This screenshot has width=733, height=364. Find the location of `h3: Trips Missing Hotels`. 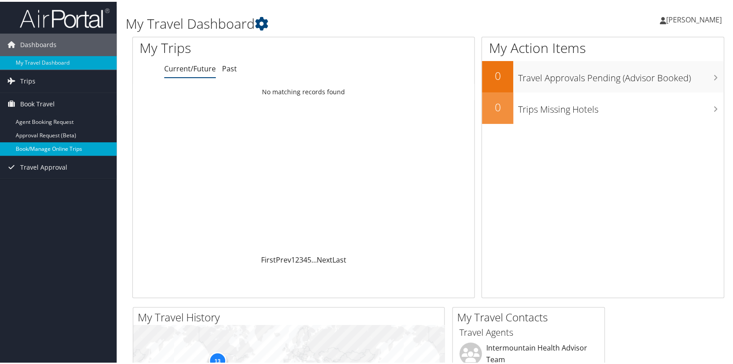

h3: Trips Missing Hotels is located at coordinates (621, 105).